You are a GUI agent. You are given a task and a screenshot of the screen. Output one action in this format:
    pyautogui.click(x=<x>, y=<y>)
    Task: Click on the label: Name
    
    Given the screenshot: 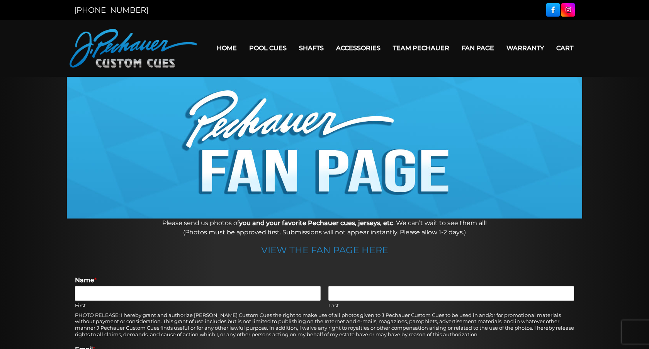 What is the action you would take?
    pyautogui.click(x=324, y=280)
    